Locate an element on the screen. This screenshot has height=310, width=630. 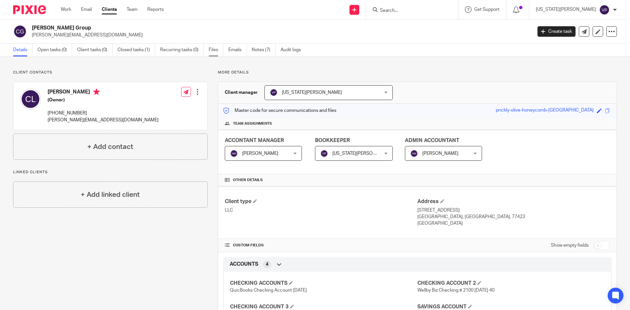
span: BOOKKEEPER is located at coordinates (332, 140).